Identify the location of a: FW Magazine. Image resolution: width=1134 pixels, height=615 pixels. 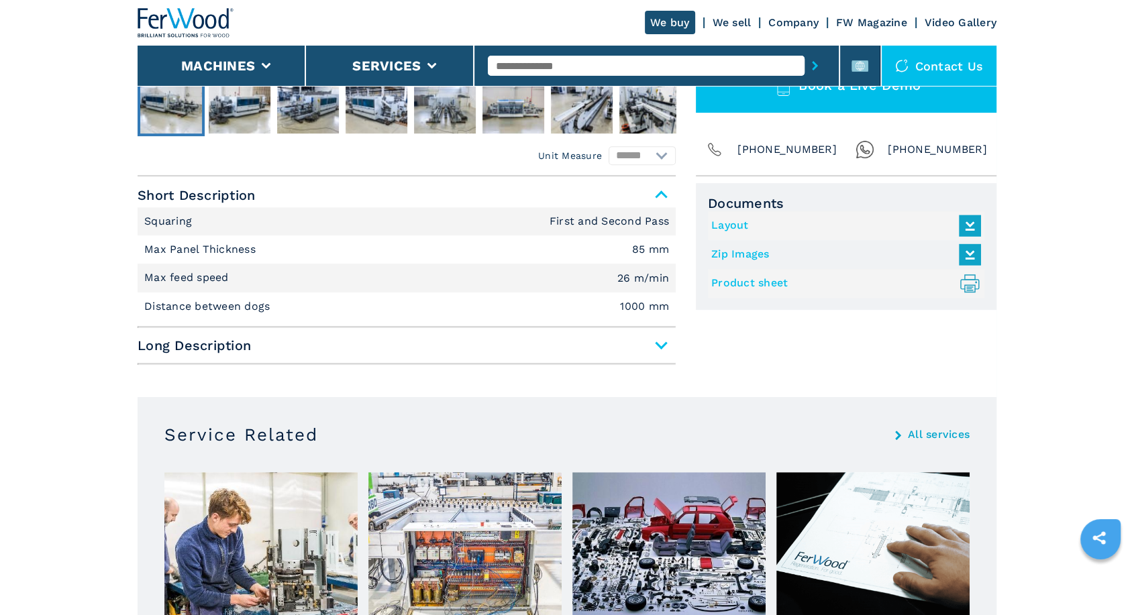
(872, 22).